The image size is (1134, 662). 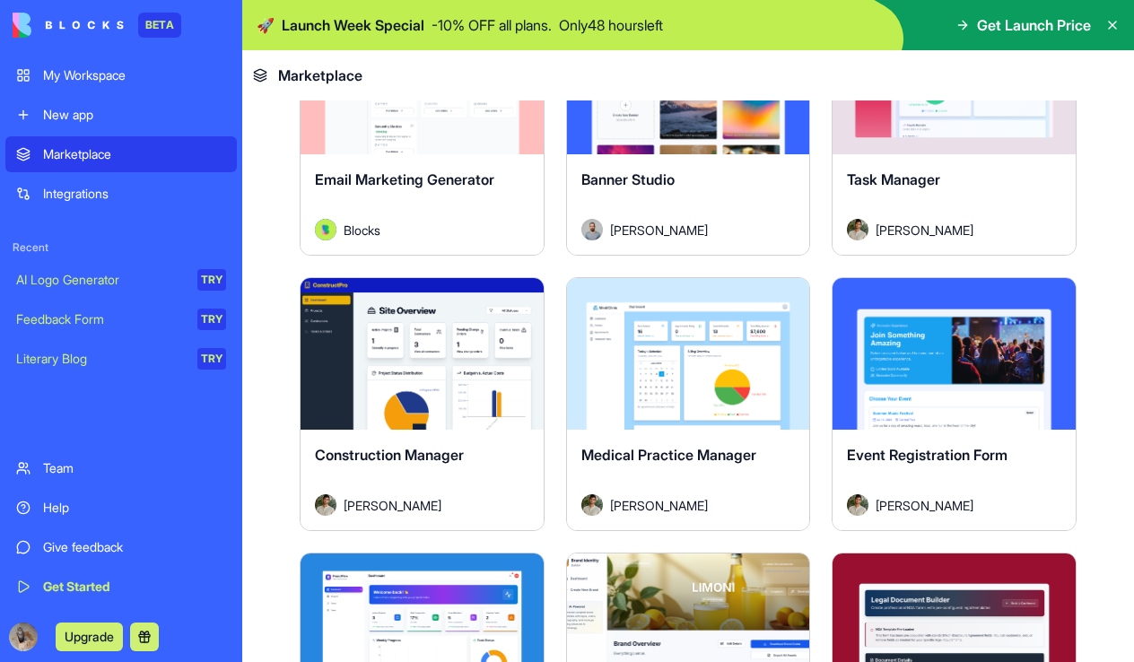 What do you see at coordinates (89, 637) in the screenshot?
I see `button: Upgrade` at bounding box center [89, 637].